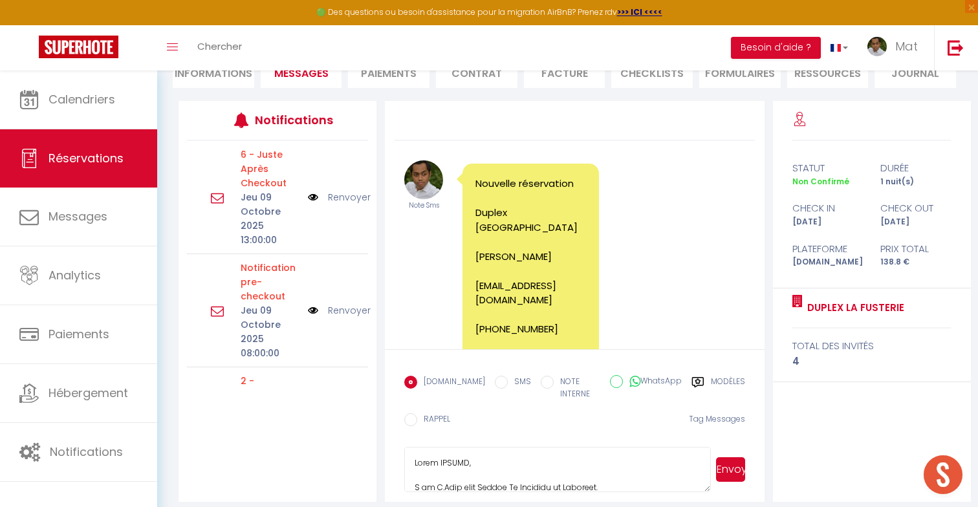  I want to click on span: Mat, so click(906, 46).